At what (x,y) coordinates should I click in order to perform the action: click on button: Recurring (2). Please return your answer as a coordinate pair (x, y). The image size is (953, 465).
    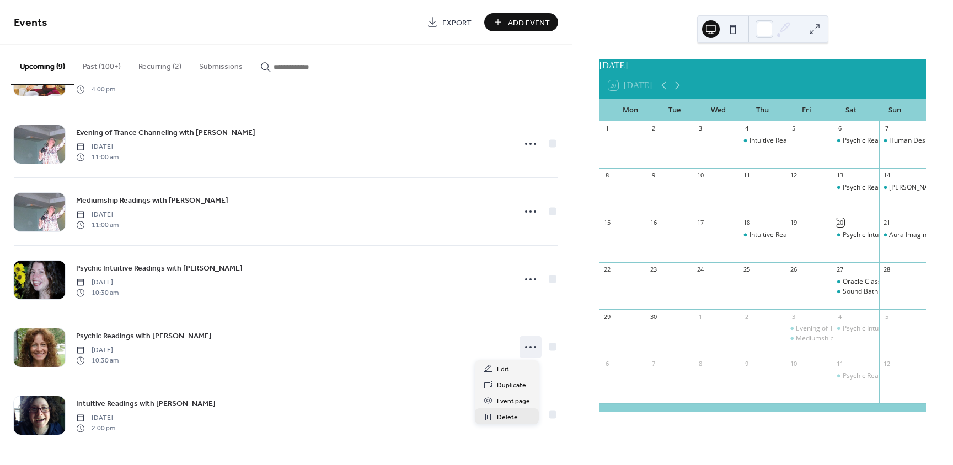
    Looking at the image, I should click on (160, 64).